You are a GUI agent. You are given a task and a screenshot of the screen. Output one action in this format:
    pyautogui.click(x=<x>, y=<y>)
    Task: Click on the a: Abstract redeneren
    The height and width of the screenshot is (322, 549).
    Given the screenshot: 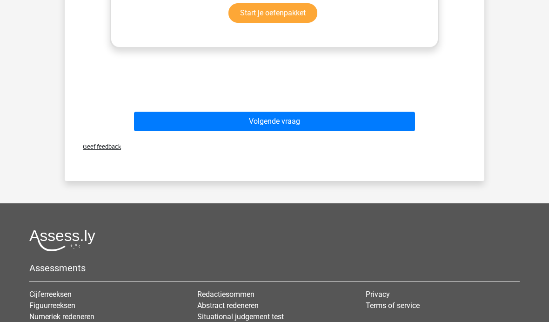 What is the action you would take?
    pyautogui.click(x=228, y=305)
    